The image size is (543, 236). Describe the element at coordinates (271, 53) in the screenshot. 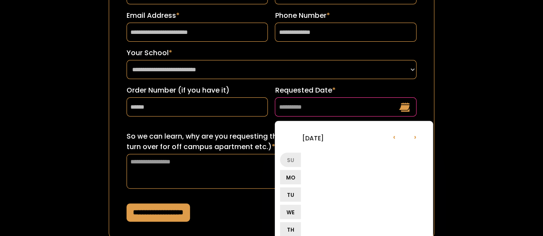

I see `label: Your School` at that location.